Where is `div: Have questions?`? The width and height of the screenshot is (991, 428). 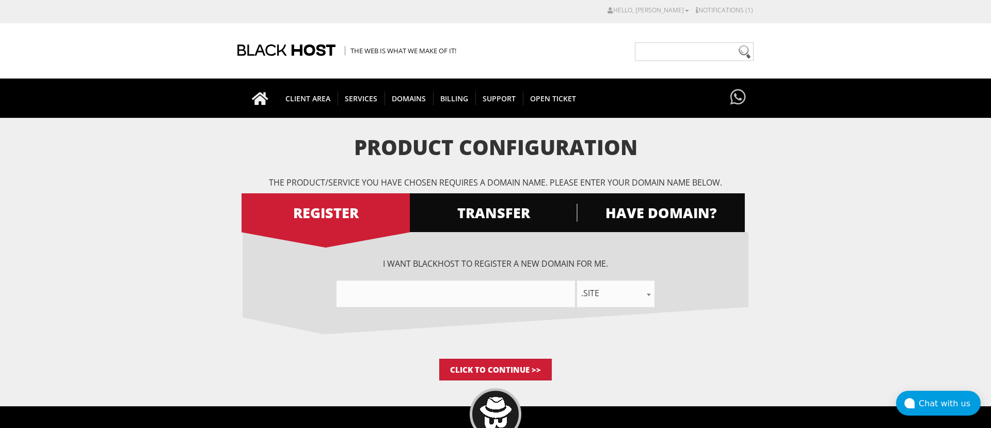 div: Have questions? is located at coordinates (738, 98).